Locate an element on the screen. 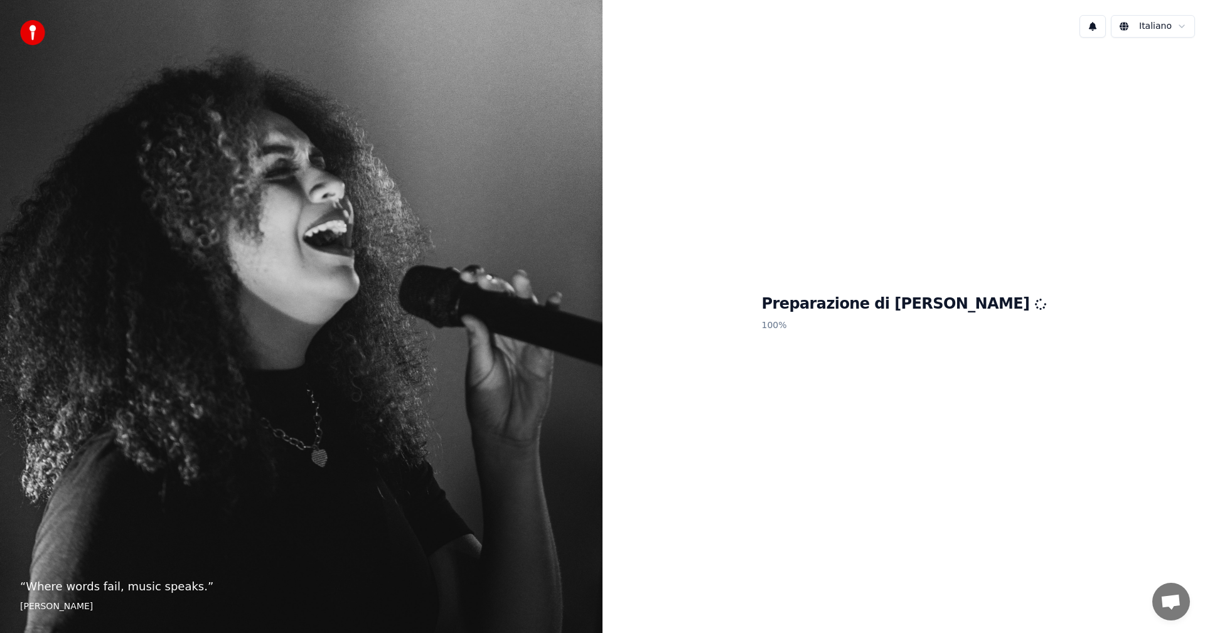  div: Aprire la chat is located at coordinates (1171, 602).